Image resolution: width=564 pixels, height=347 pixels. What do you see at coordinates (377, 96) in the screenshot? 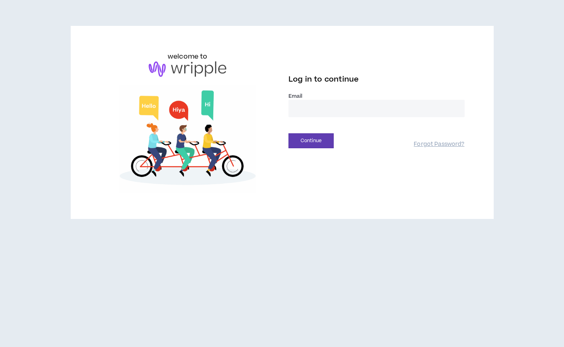
I see `label: Email` at bounding box center [377, 96].